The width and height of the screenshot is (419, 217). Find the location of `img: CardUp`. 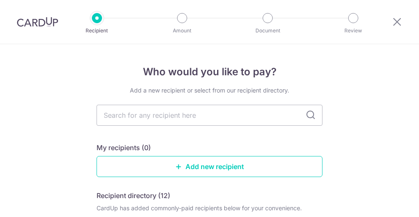

img: CardUp is located at coordinates (38, 22).